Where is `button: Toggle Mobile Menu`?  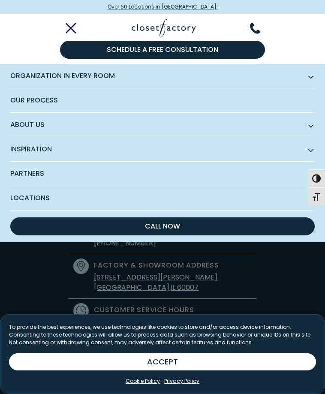
button: Toggle Mobile Menu is located at coordinates (66, 28).